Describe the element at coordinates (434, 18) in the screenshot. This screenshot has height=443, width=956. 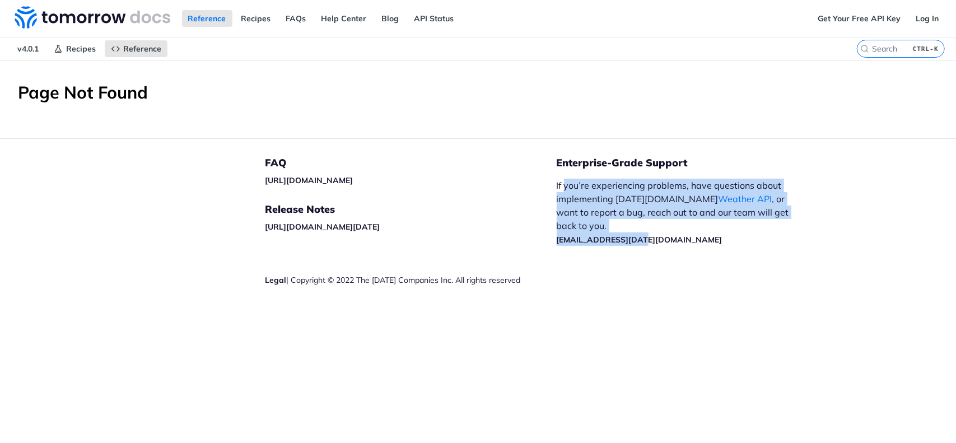
I see `a: API Status` at that location.